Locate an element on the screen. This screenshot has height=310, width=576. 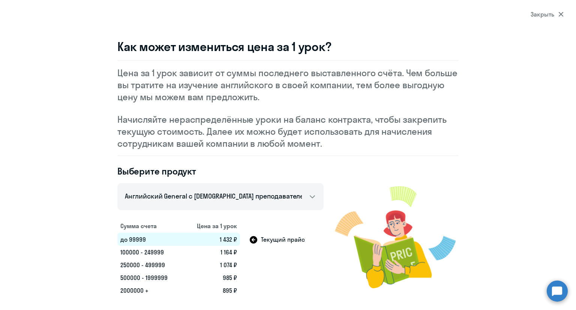
td: до 99999 is located at coordinates (150, 239).